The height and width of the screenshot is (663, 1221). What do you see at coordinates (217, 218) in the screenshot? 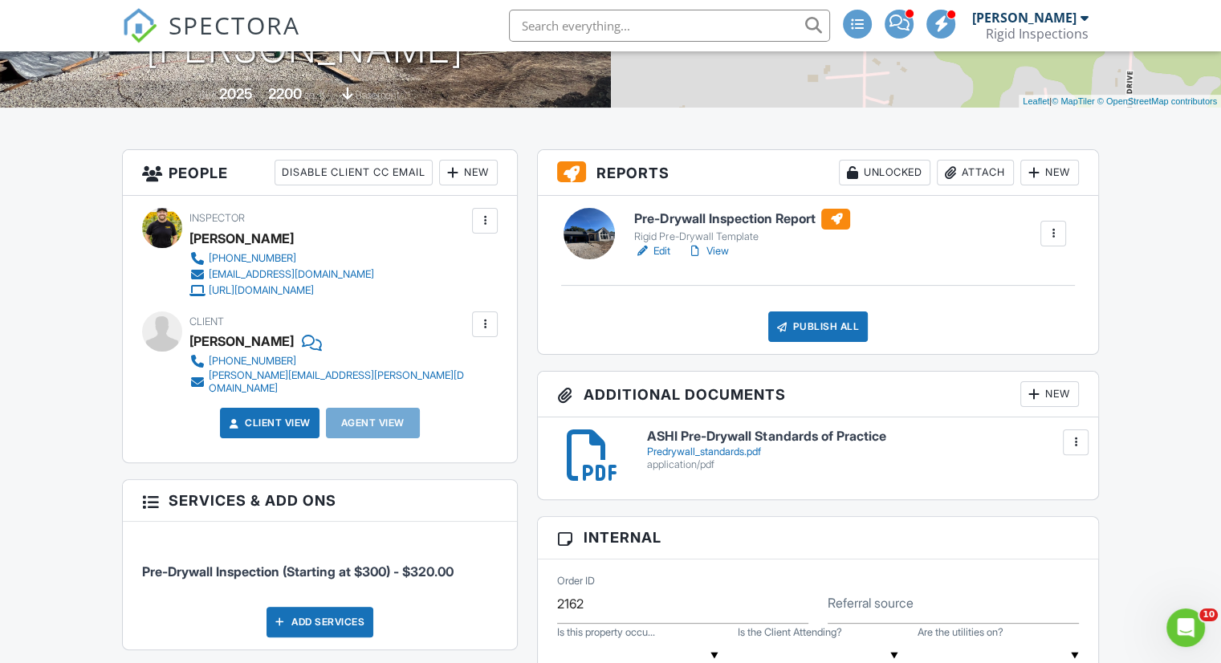
I see `span: Inspector` at bounding box center [217, 218].